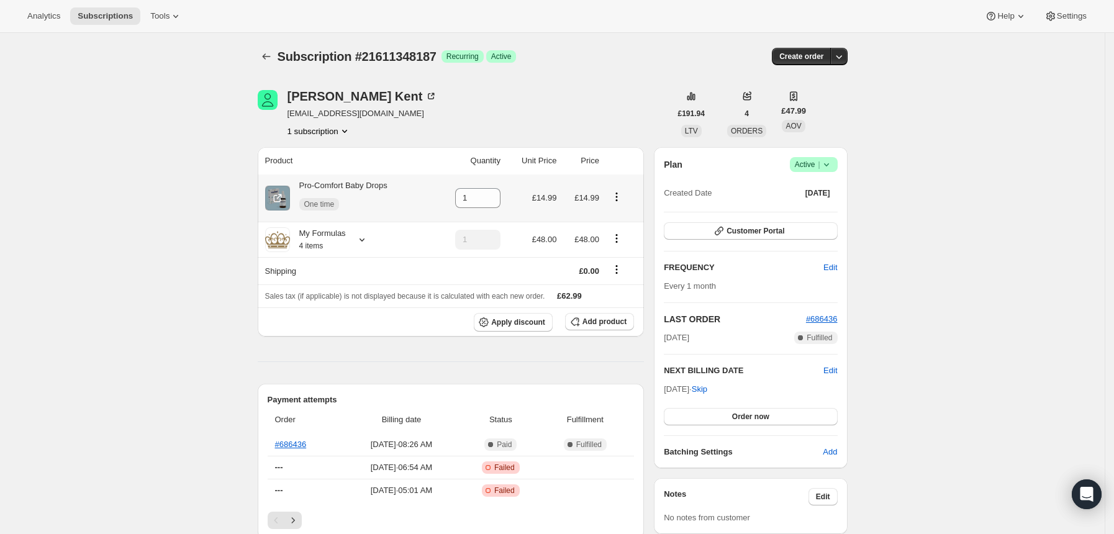  Describe the element at coordinates (346, 271) in the screenshot. I see `th: Shipping` at that location.